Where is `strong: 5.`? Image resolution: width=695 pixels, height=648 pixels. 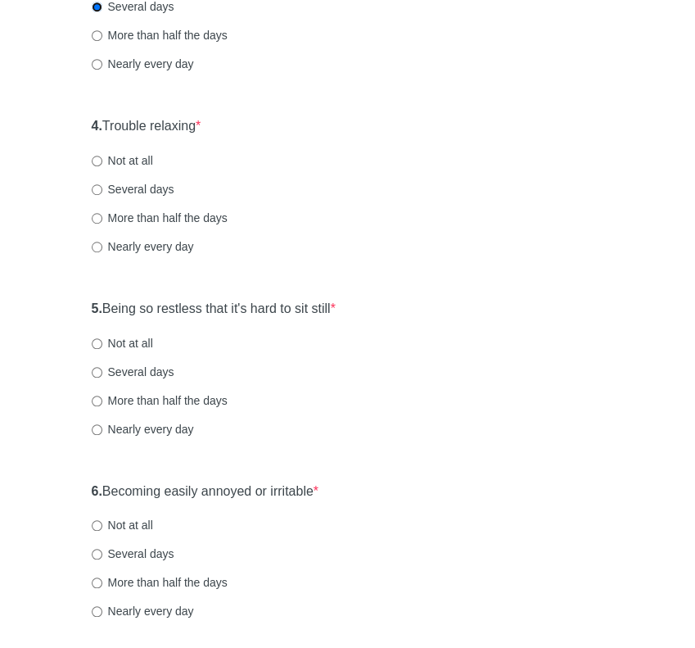
strong: 5. is located at coordinates (97, 308).